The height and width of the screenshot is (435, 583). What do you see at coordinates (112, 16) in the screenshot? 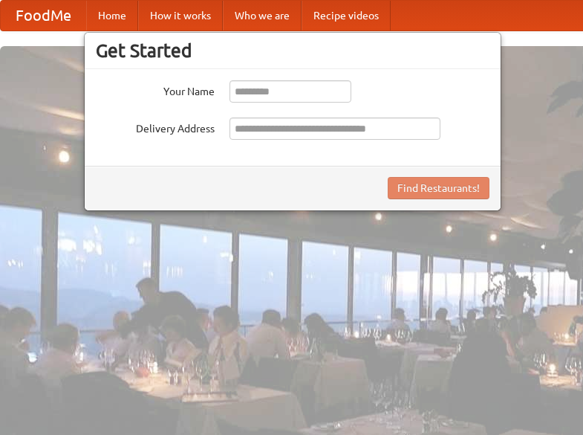
I see `a: Home` at bounding box center [112, 16].